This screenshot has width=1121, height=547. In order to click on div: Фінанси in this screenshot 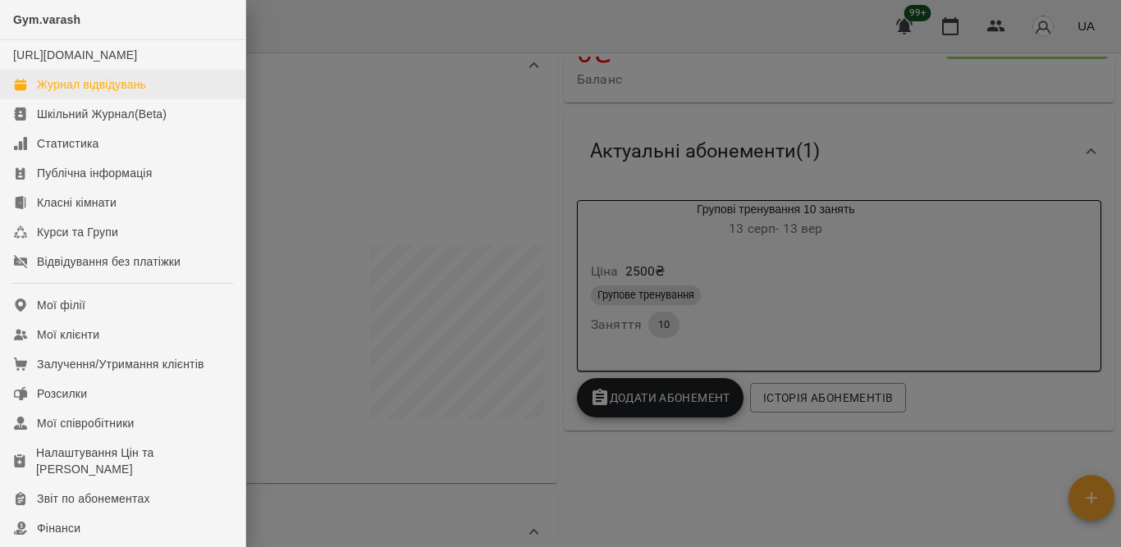, I will do `click(58, 528)`.